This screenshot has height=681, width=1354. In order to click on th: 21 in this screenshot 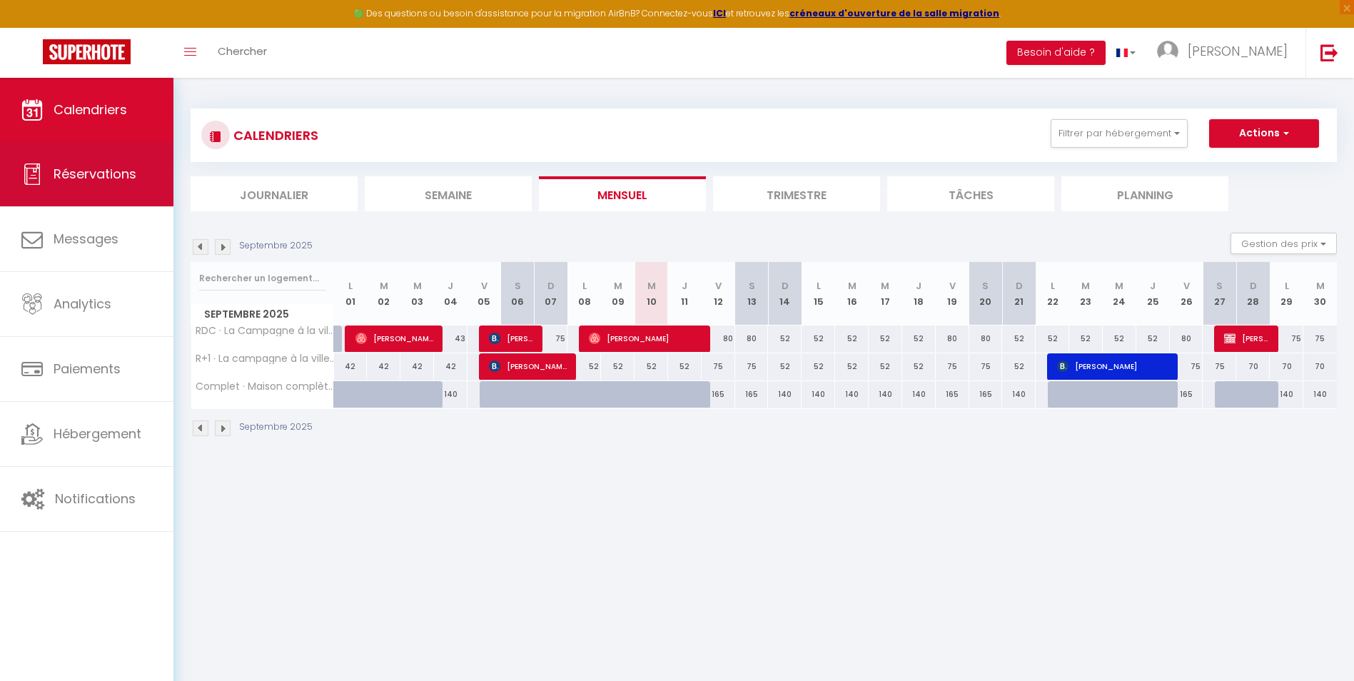, I will do `click(1018, 293)`.